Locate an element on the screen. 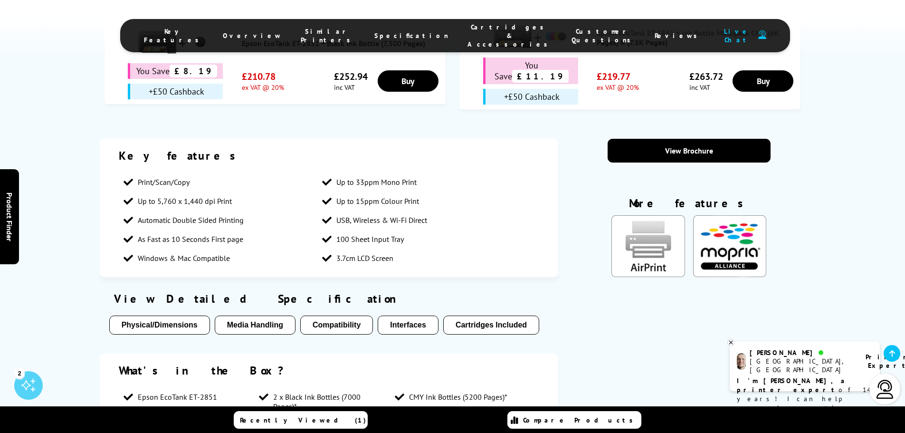 The width and height of the screenshot is (905, 433). img: Mopria Certified is located at coordinates (730, 246).